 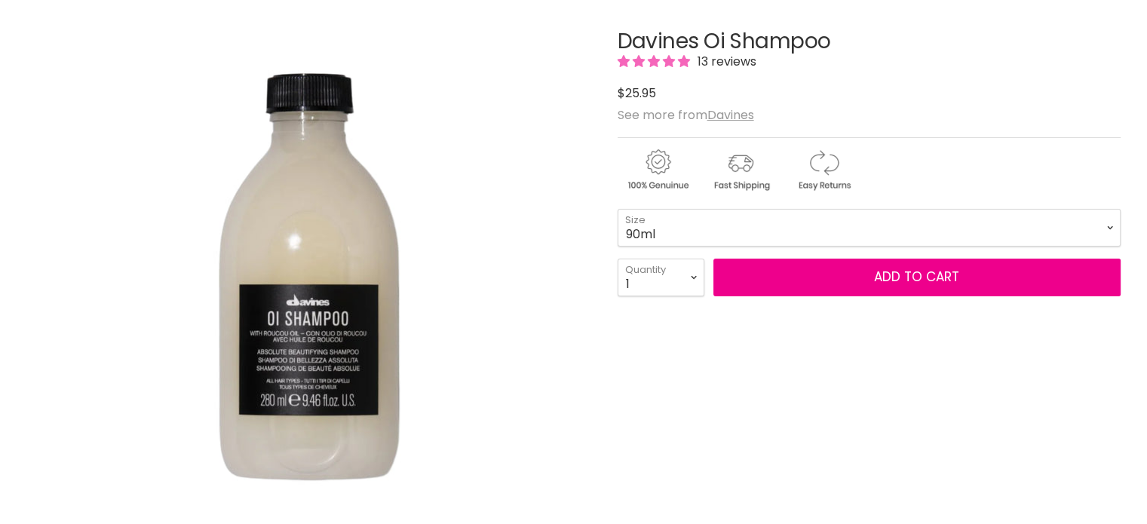 I want to click on a: Davines, so click(x=731, y=115).